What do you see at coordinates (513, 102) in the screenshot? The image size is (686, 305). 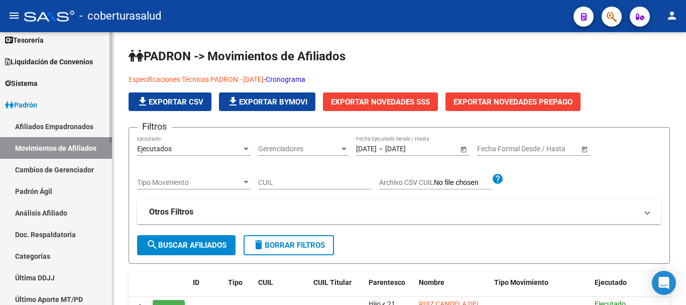 I see `span: Exportar Novedades Prepago` at bounding box center [513, 102].